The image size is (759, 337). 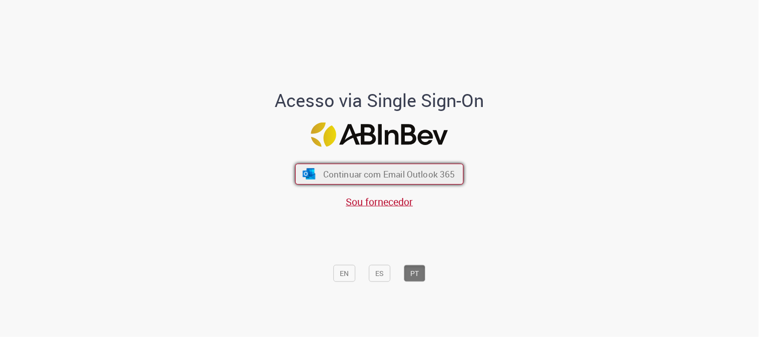 I want to click on a: Sou fornecedor, so click(x=380, y=202).